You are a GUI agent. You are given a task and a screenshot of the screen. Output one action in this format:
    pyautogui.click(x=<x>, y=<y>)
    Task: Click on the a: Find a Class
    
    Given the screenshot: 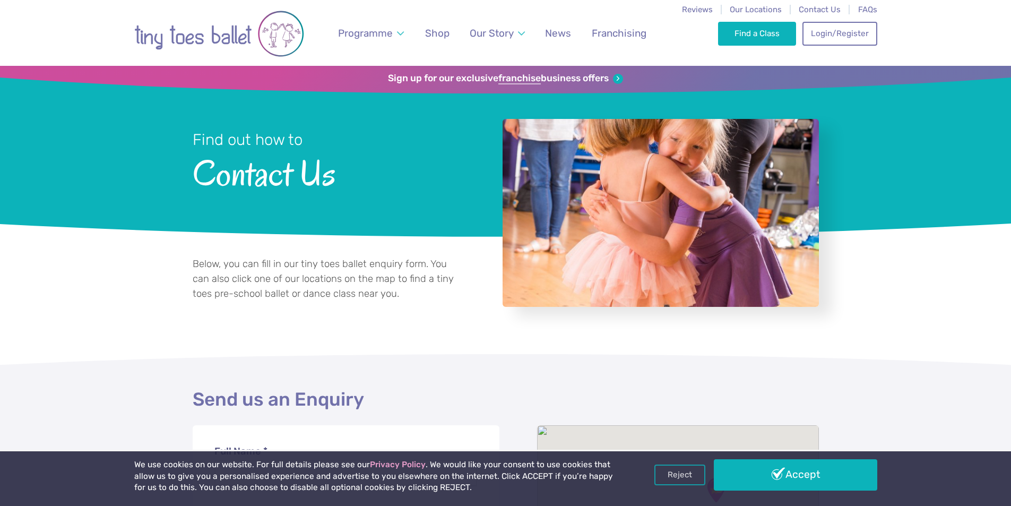 What is the action you would take?
    pyautogui.click(x=757, y=33)
    